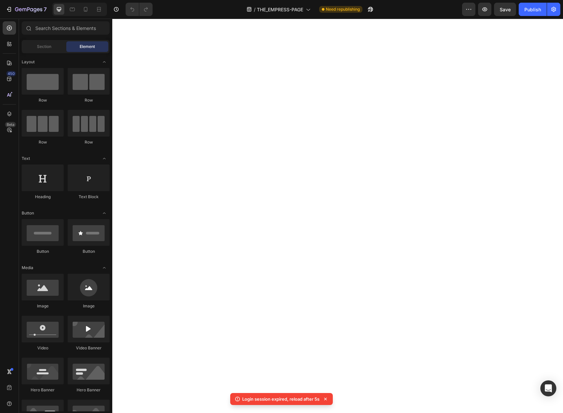  Describe the element at coordinates (28, 62) in the screenshot. I see `span: Layout` at that location.